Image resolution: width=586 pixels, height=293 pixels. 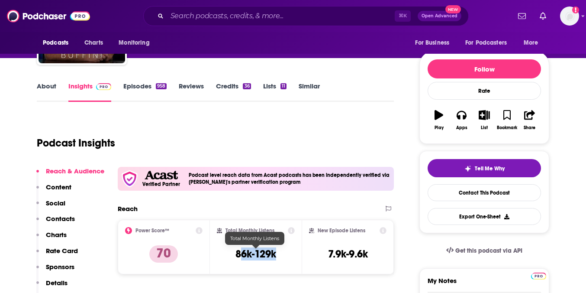 What do you see at coordinates (529, 128) in the screenshot?
I see `div: Share` at bounding box center [529, 128].